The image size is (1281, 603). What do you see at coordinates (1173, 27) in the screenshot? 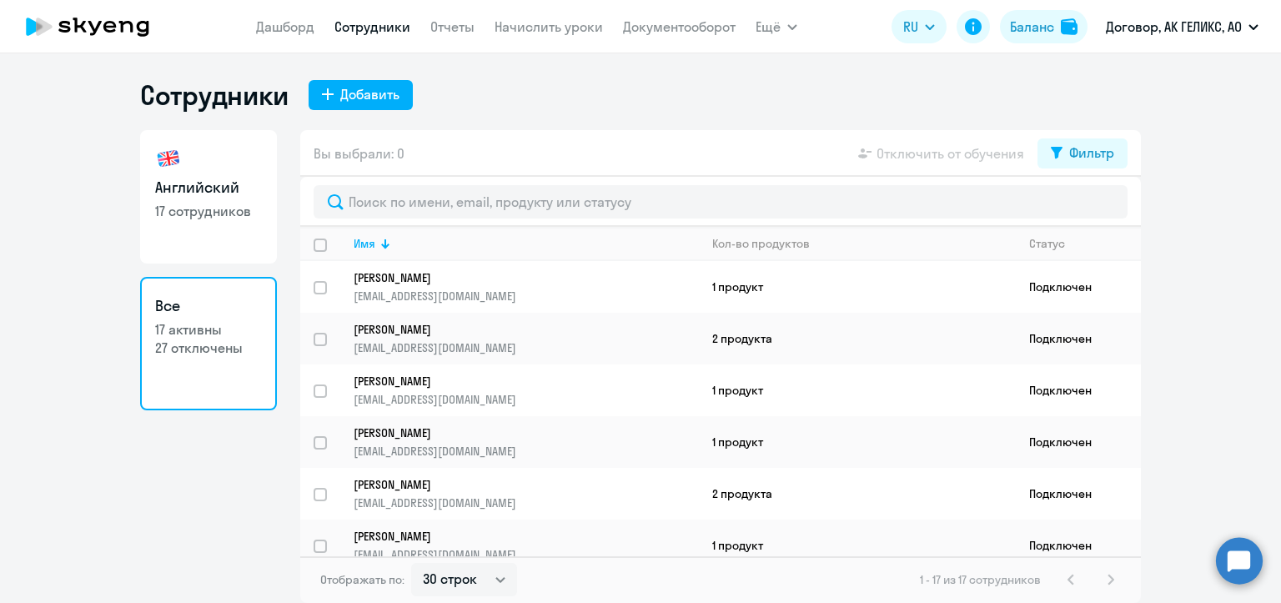
I see `p: Договор, АК ГЕЛИКС, АО` at bounding box center [1173, 27].